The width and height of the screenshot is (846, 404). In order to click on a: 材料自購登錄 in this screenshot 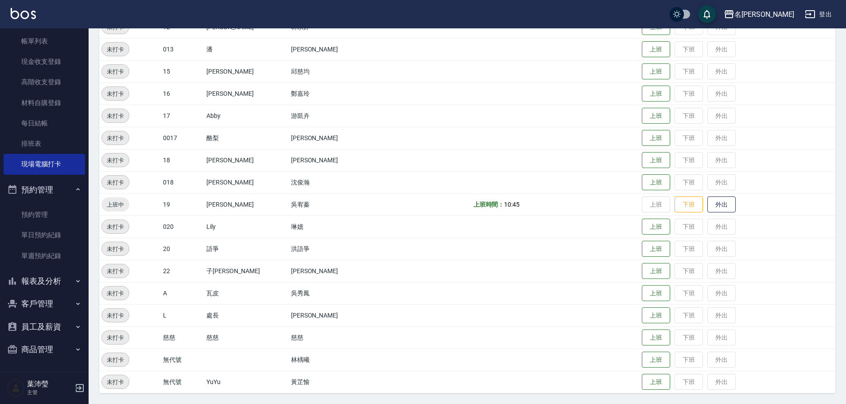, I will do `click(44, 103)`.